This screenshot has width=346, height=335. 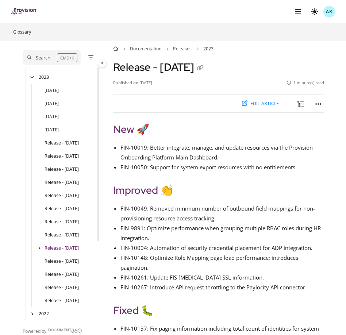 I want to click on a: Releases, so click(x=182, y=49).